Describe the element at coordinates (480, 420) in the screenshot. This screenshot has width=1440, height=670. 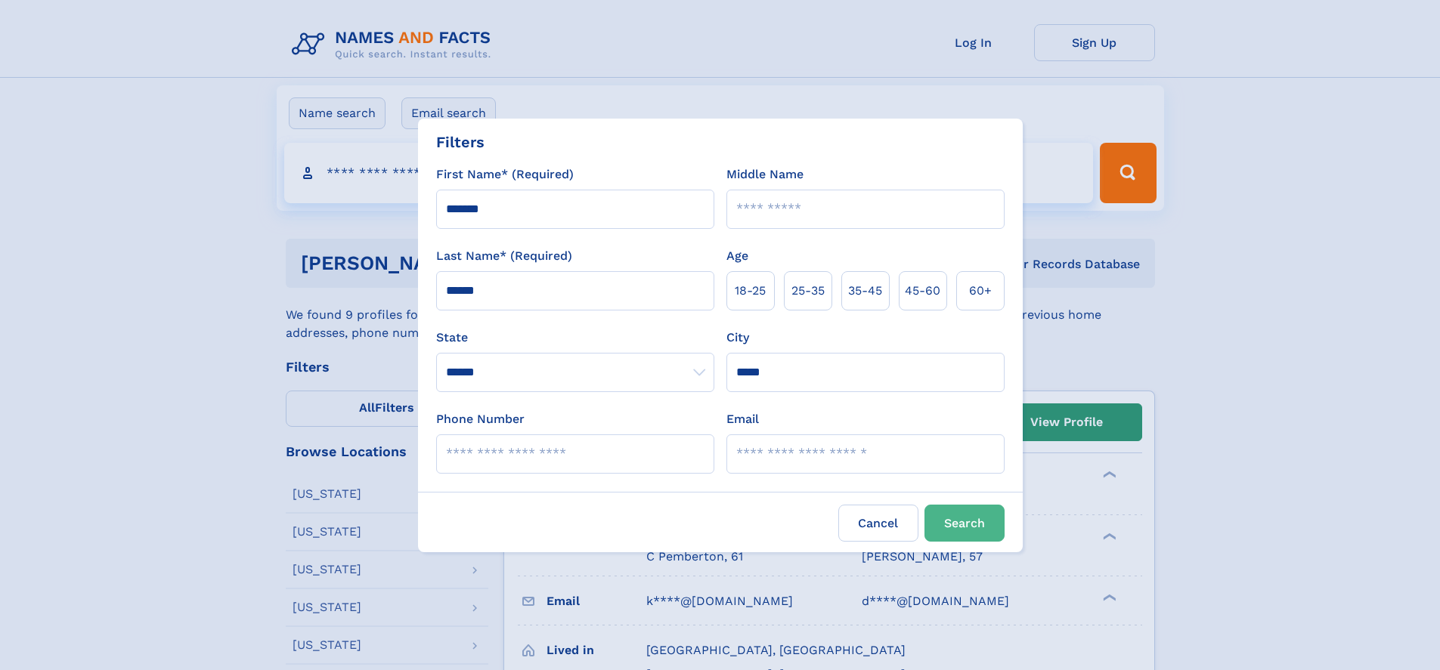
I see `label: Phone Number` at that location.